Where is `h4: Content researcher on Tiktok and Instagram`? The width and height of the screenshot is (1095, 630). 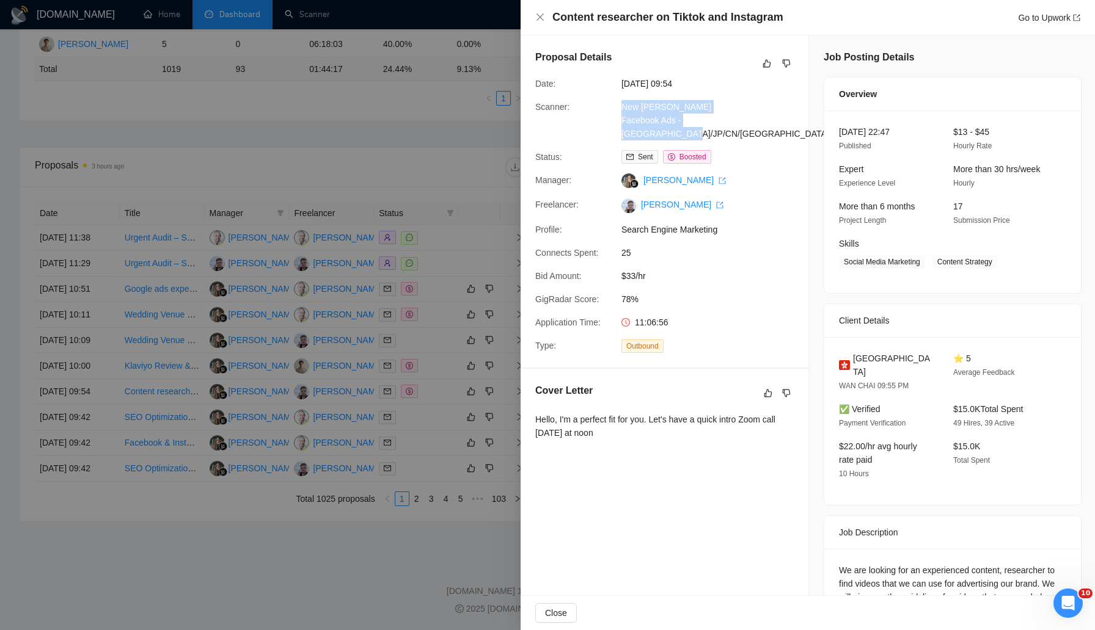 h4: Content researcher on Tiktok and Instagram is located at coordinates (668, 17).